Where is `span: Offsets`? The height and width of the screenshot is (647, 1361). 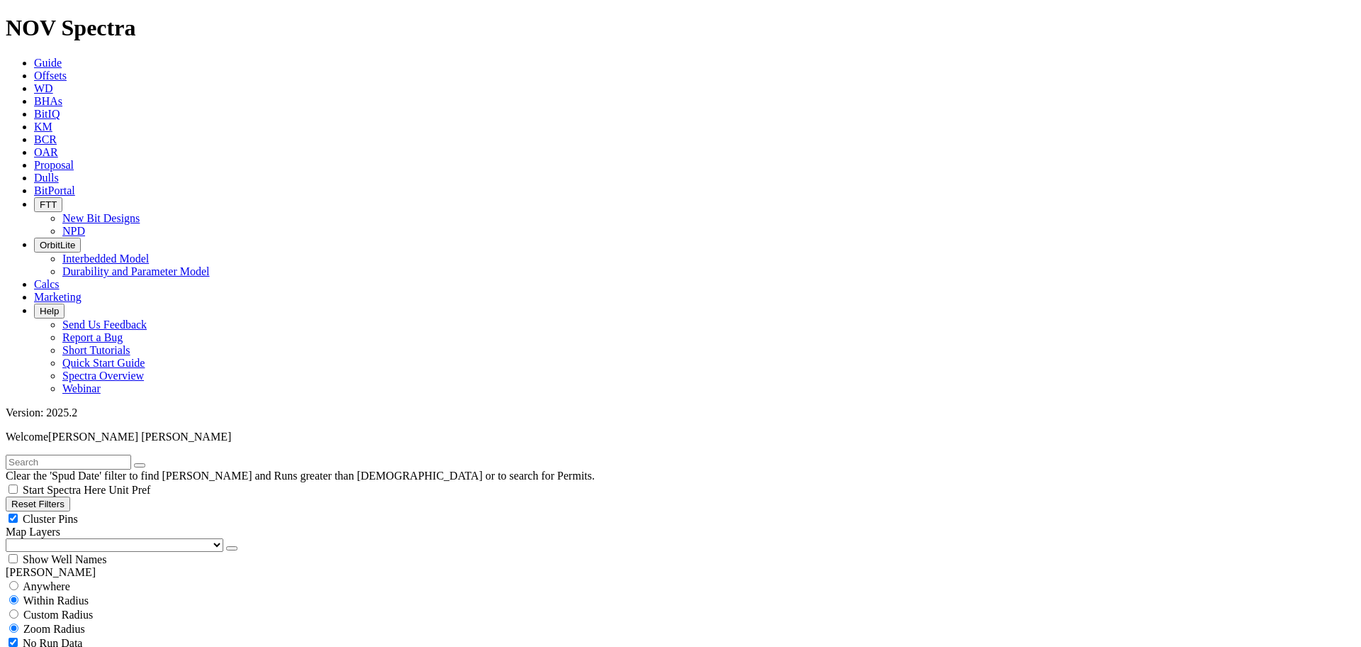
span: Offsets is located at coordinates (50, 75).